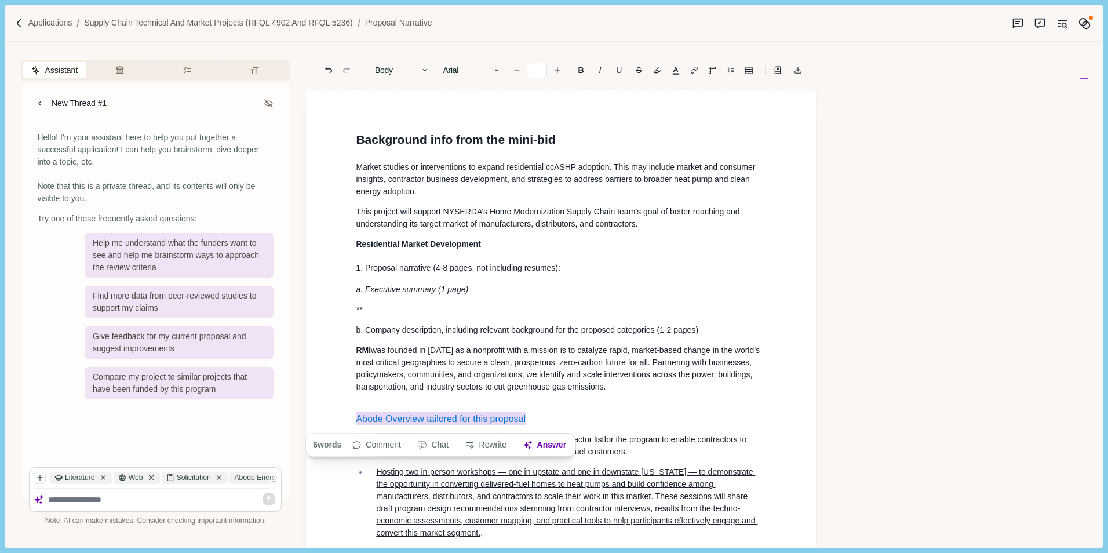 This screenshot has width=1108, height=553. What do you see at coordinates (195, 478) in the screenshot?
I see `div: Solicitation` at bounding box center [195, 478].